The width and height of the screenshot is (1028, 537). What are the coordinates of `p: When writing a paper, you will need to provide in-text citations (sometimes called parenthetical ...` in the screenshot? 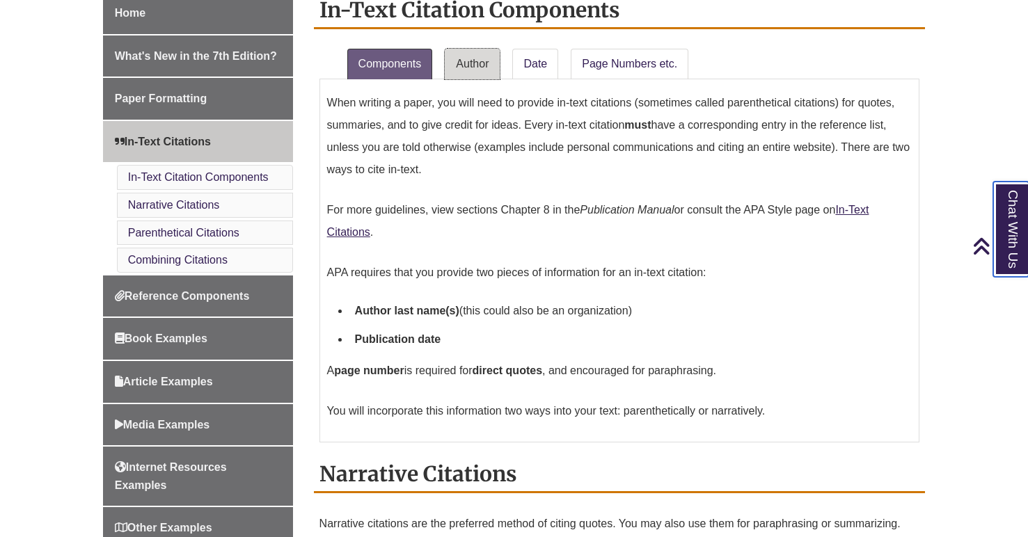 It's located at (620, 136).